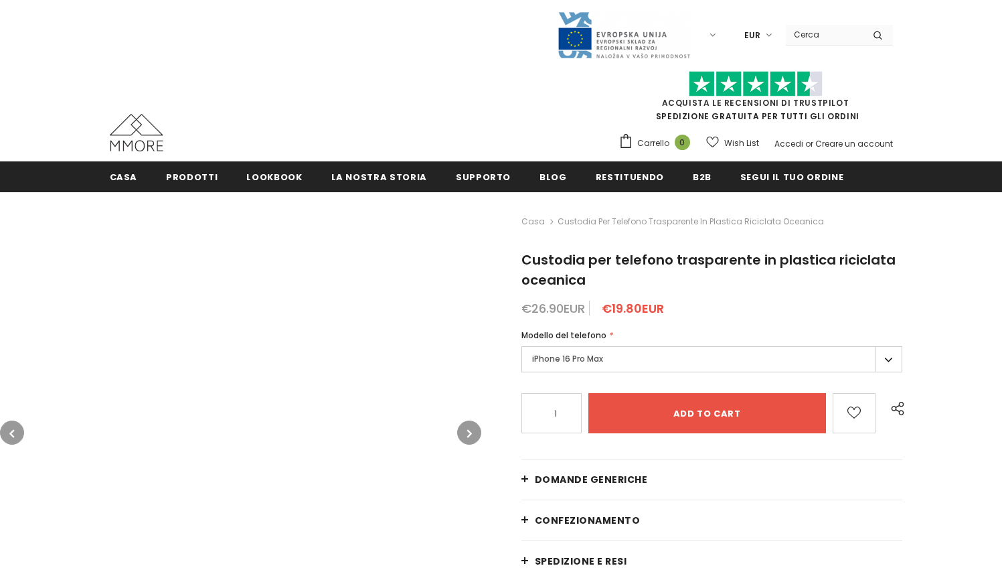 This screenshot has height=576, width=1002. I want to click on span: Blog, so click(553, 177).